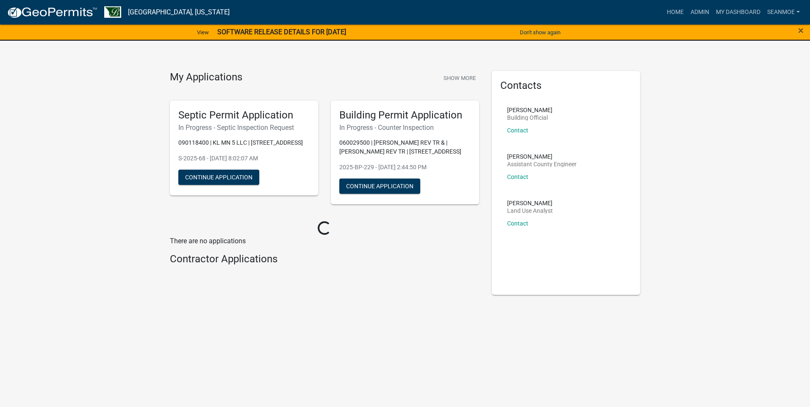 The width and height of the screenshot is (810, 407). Describe the element at coordinates (540, 32) in the screenshot. I see `button: Don't show again` at that location.